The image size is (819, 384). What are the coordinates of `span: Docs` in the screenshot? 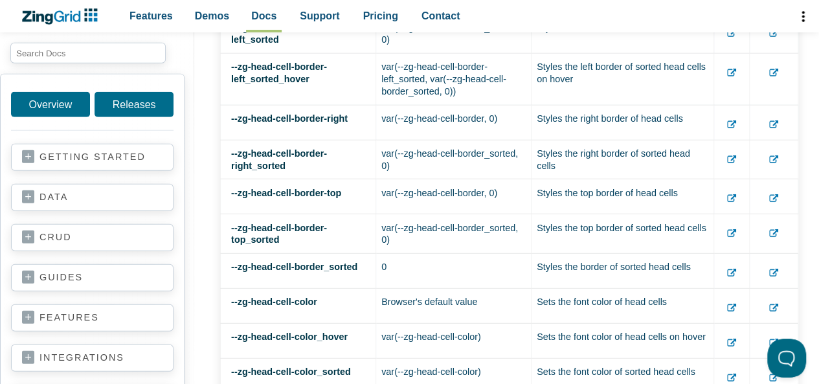 It's located at (264, 16).